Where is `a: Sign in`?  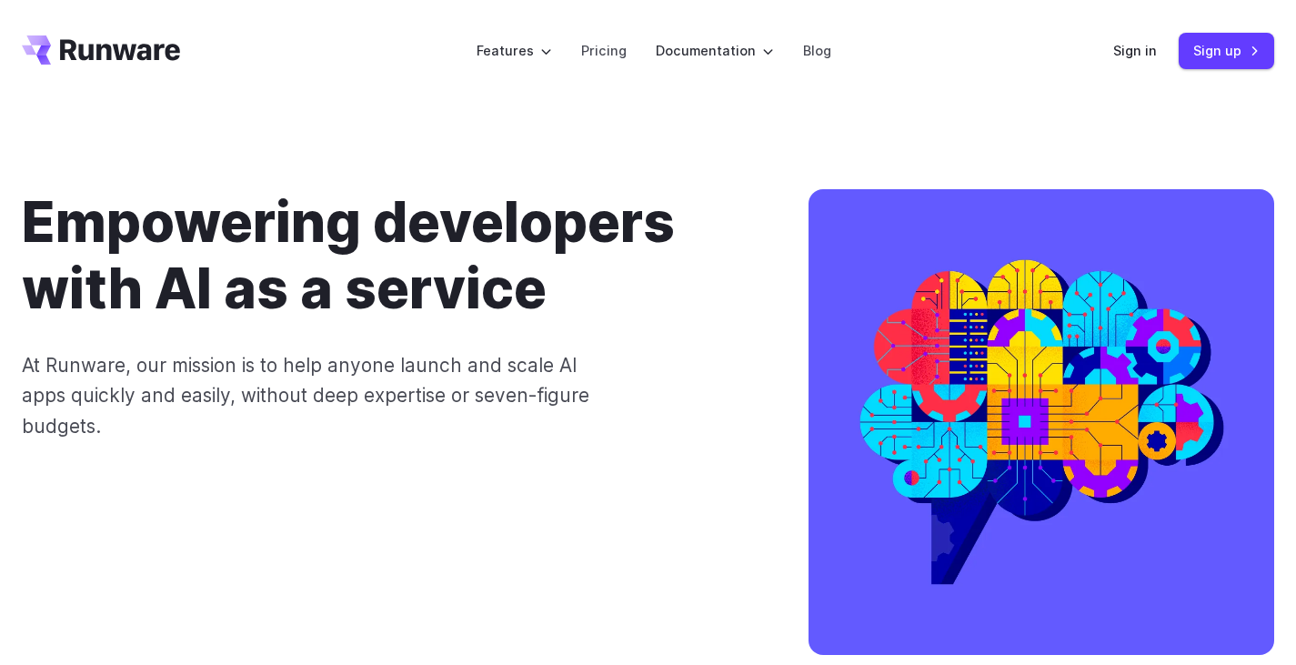 a: Sign in is located at coordinates (1135, 50).